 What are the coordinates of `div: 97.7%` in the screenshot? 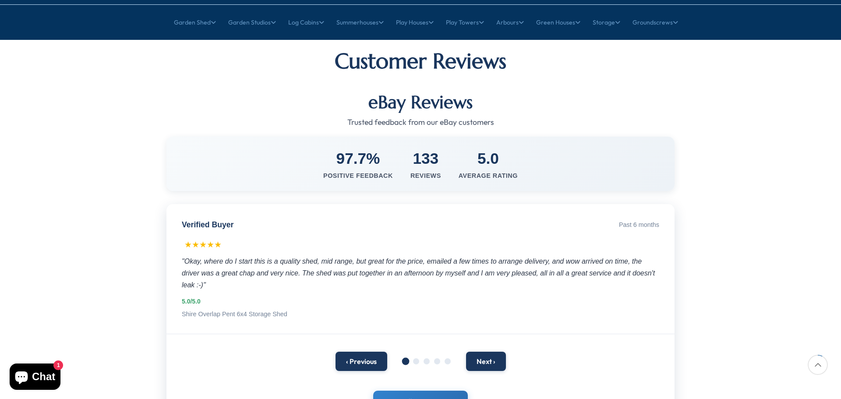 It's located at (358, 158).